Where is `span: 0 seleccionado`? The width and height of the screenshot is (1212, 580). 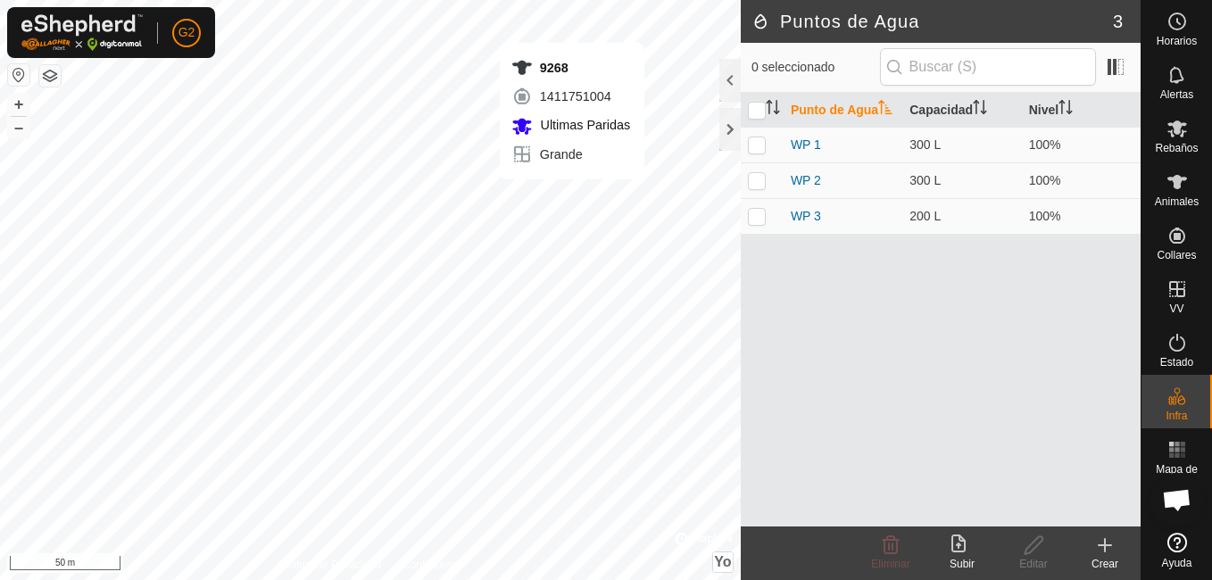 span: 0 seleccionado is located at coordinates (815, 67).